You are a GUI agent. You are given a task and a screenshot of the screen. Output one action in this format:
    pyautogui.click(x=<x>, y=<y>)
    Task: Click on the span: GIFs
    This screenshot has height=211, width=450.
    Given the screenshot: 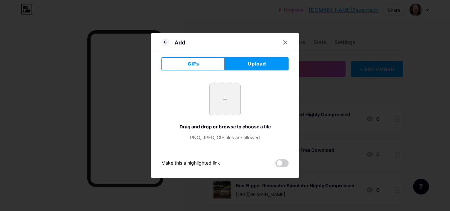 What is the action you would take?
    pyautogui.click(x=193, y=64)
    